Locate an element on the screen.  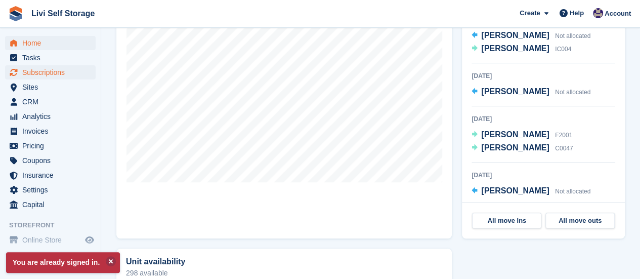
p: You are already signed in. is located at coordinates (63, 262).